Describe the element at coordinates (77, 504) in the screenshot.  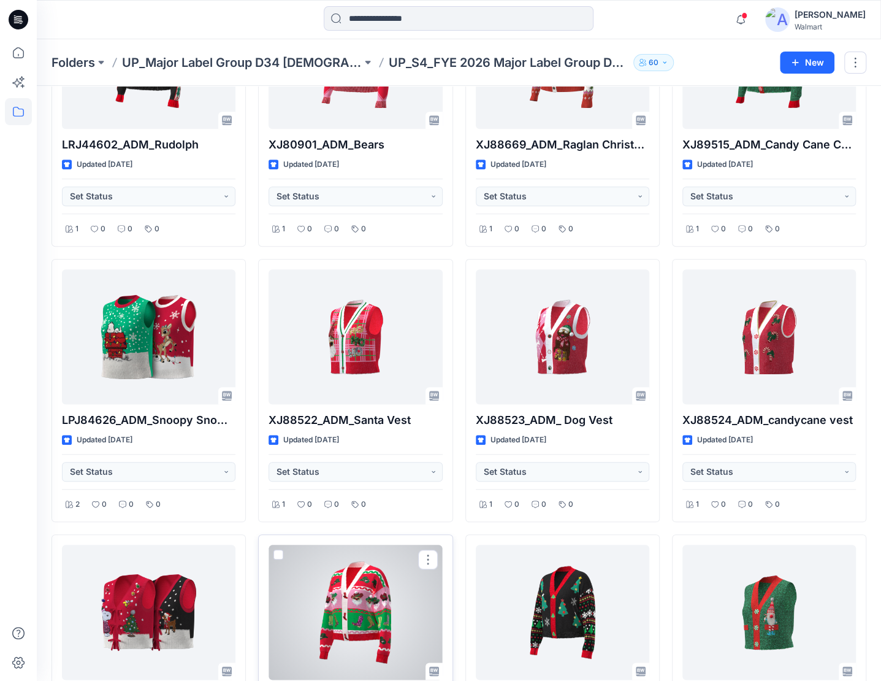
I see `p: 2` at that location.